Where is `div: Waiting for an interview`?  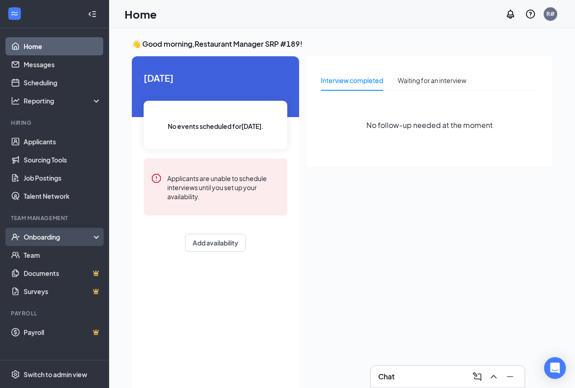 div: Waiting for an interview is located at coordinates (432, 80).